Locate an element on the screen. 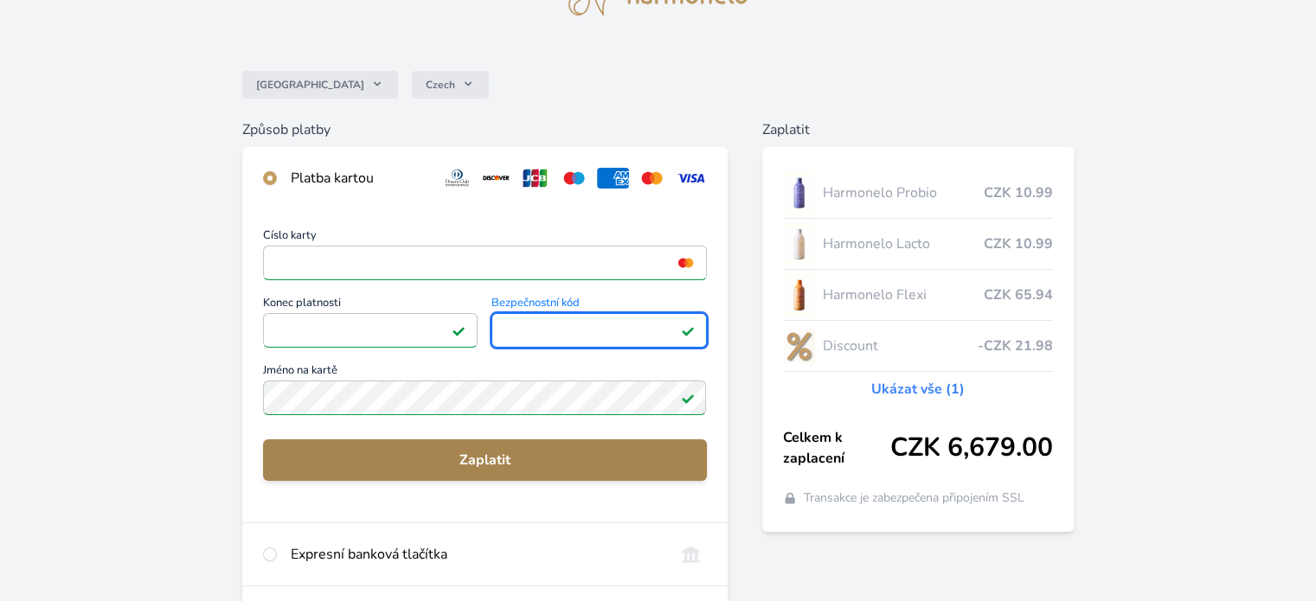  h6: Způsob platby is located at coordinates (484, 130).